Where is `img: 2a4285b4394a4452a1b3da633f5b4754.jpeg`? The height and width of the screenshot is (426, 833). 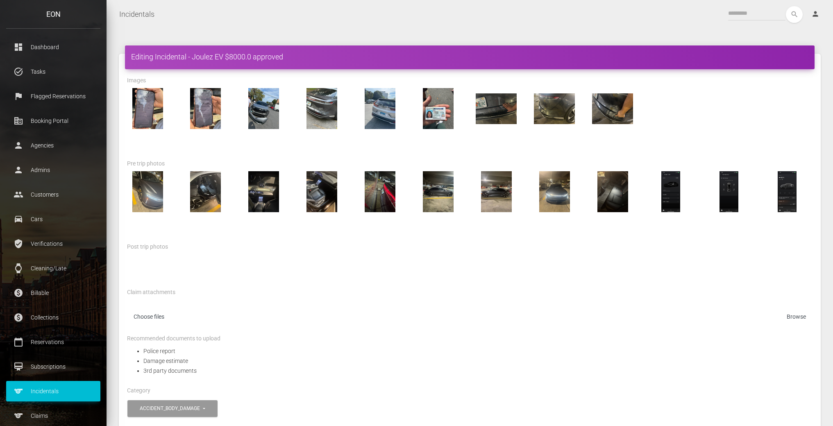
img: 2a4285b4394a4452a1b3da633f5b4754.jpeg is located at coordinates (322, 192).